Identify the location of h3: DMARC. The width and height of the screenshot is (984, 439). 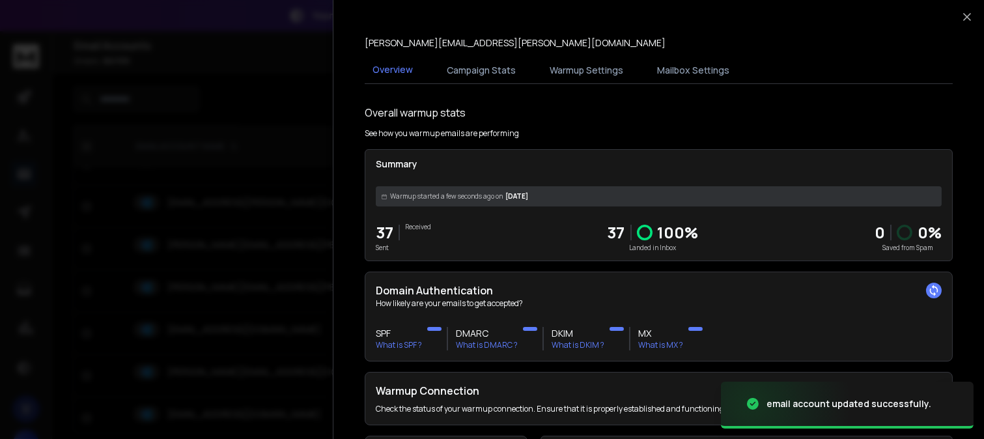
(487, 333).